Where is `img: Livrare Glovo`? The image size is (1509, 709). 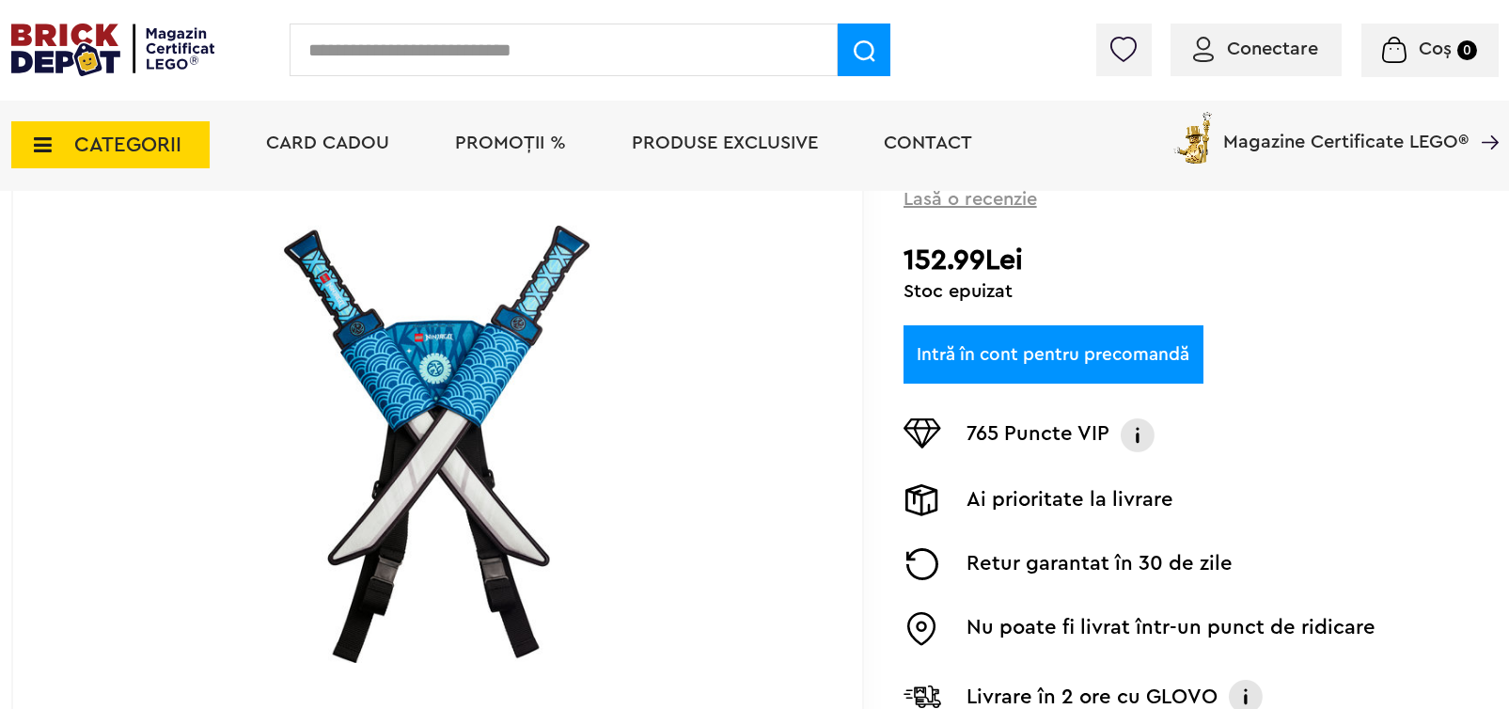
img: Livrare Glovo is located at coordinates (922, 696).